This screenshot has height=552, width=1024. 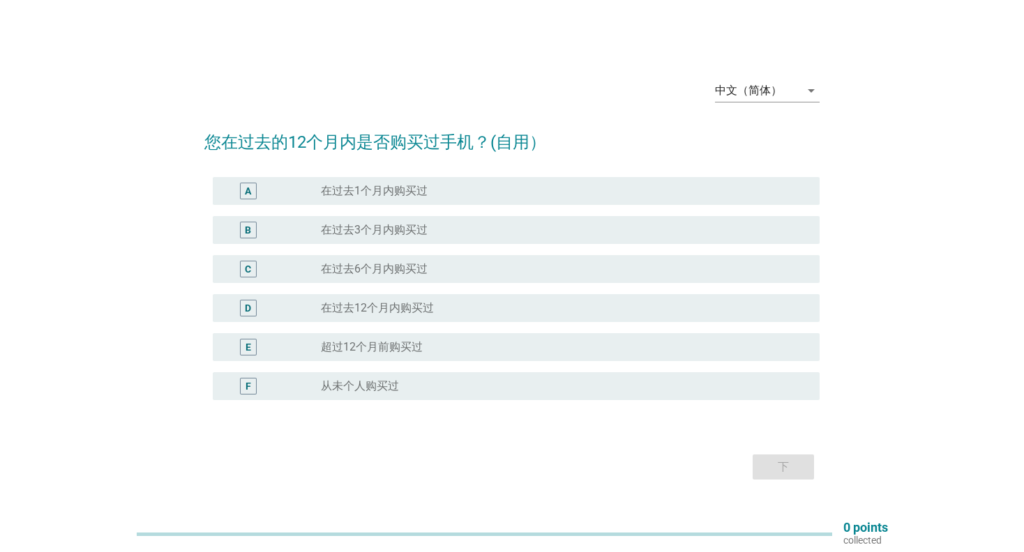 What do you see at coordinates (374, 191) in the screenshot?
I see `label: 在过去1个月内购买过` at bounding box center [374, 191].